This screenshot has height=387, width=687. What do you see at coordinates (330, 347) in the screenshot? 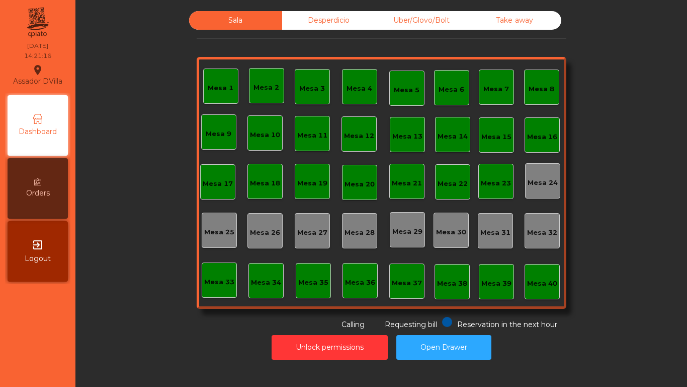
I see `button: Unlock permissions` at bounding box center [330, 347].